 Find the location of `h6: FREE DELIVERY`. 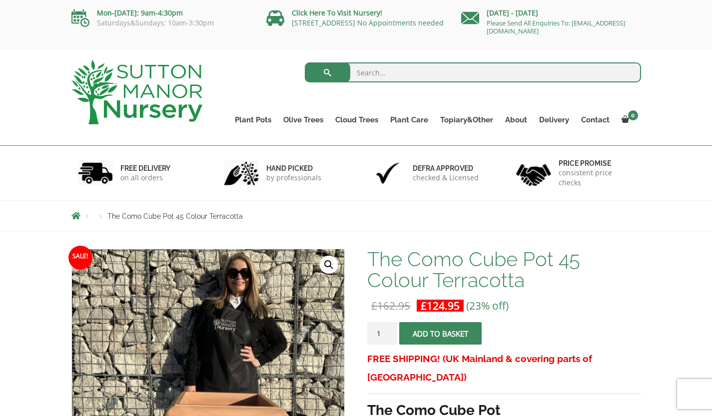

h6: FREE DELIVERY is located at coordinates (145, 168).